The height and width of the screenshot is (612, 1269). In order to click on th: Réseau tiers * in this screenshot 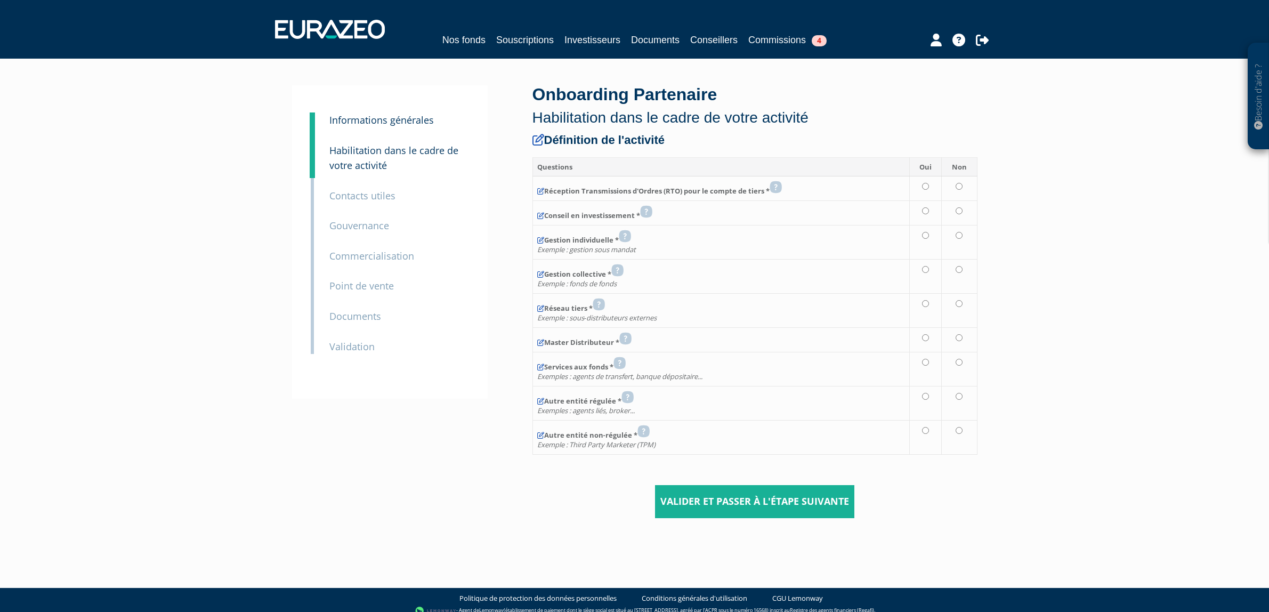, I will do `click(721, 310)`.